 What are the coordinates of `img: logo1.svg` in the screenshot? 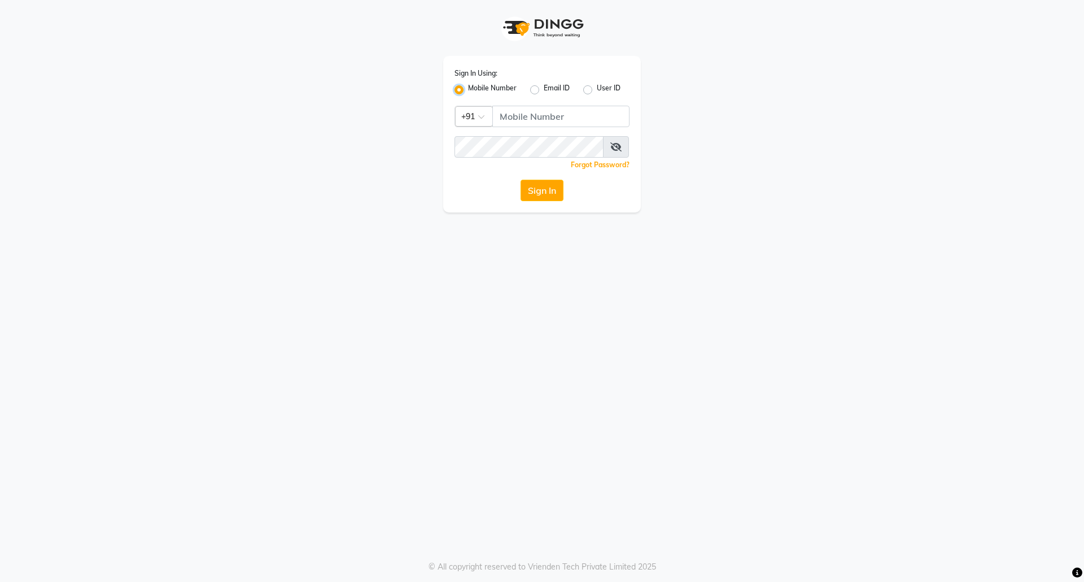 It's located at (542, 28).